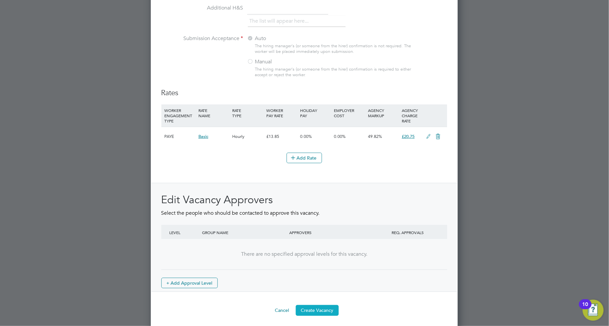 This screenshot has width=609, height=326. What do you see at coordinates (213, 113) in the screenshot?
I see `div: RATE NAME` at bounding box center [213, 113].